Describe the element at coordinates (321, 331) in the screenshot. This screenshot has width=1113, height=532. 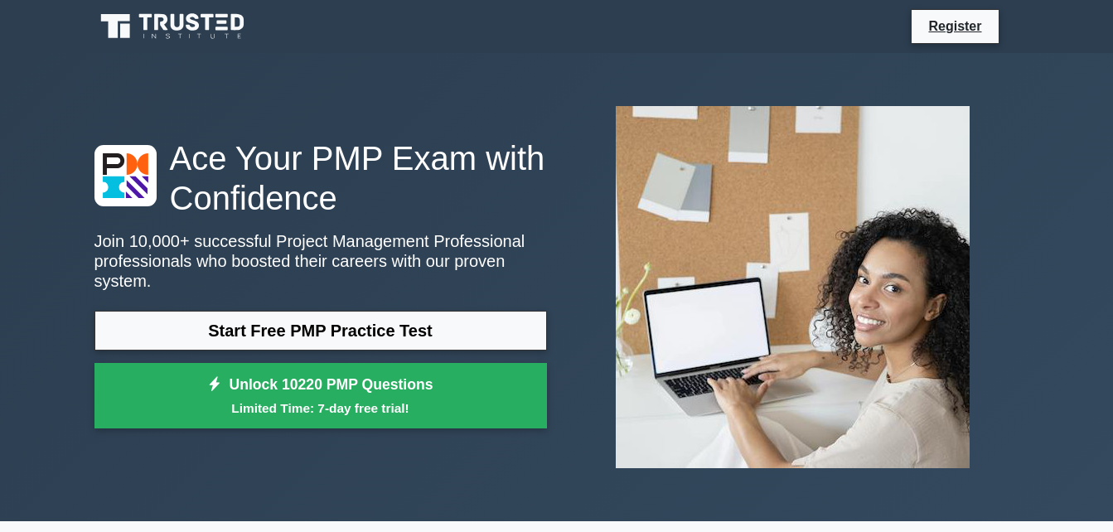
I see `a: Start Free PMP Practice Test` at that location.